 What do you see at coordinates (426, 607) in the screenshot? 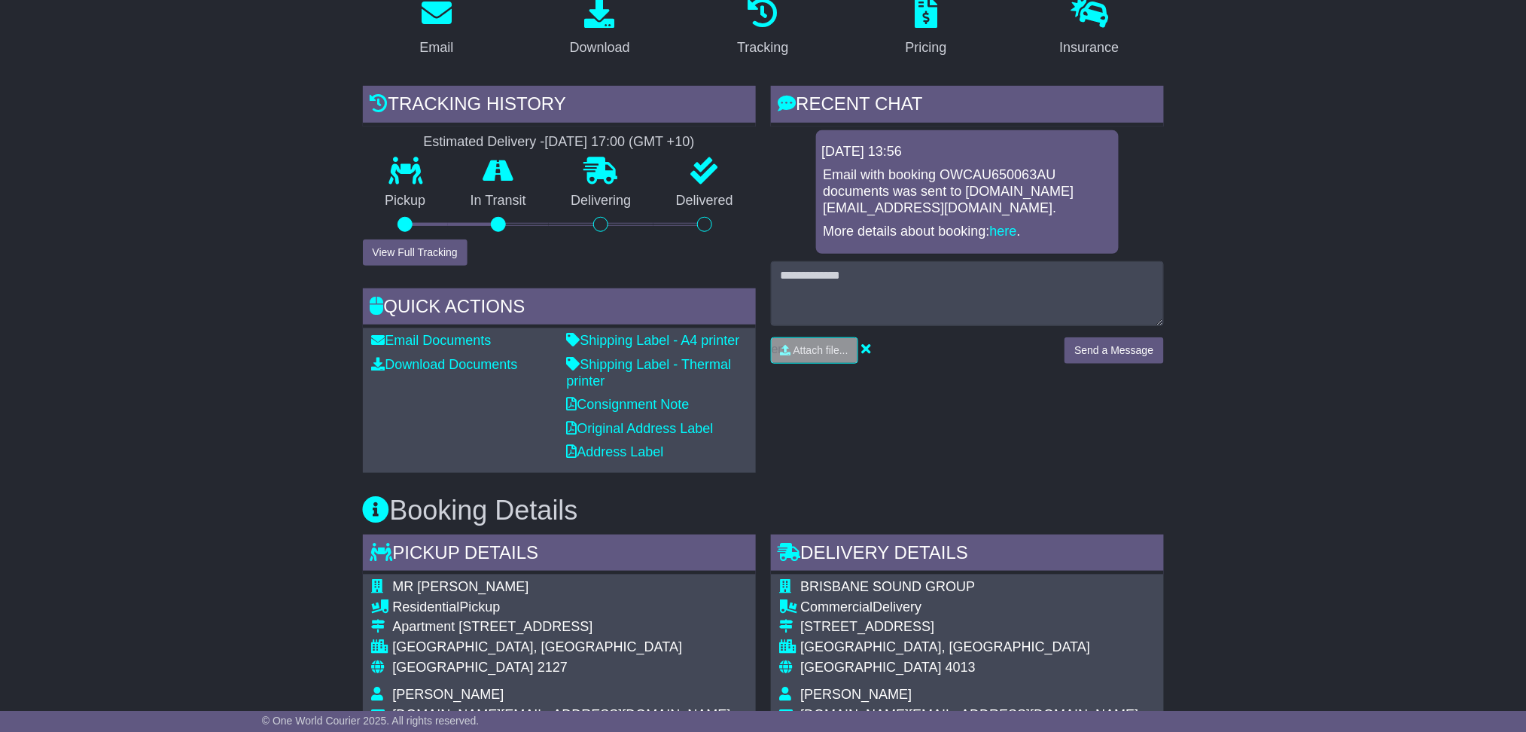
I see `span: Residential` at bounding box center [426, 607].